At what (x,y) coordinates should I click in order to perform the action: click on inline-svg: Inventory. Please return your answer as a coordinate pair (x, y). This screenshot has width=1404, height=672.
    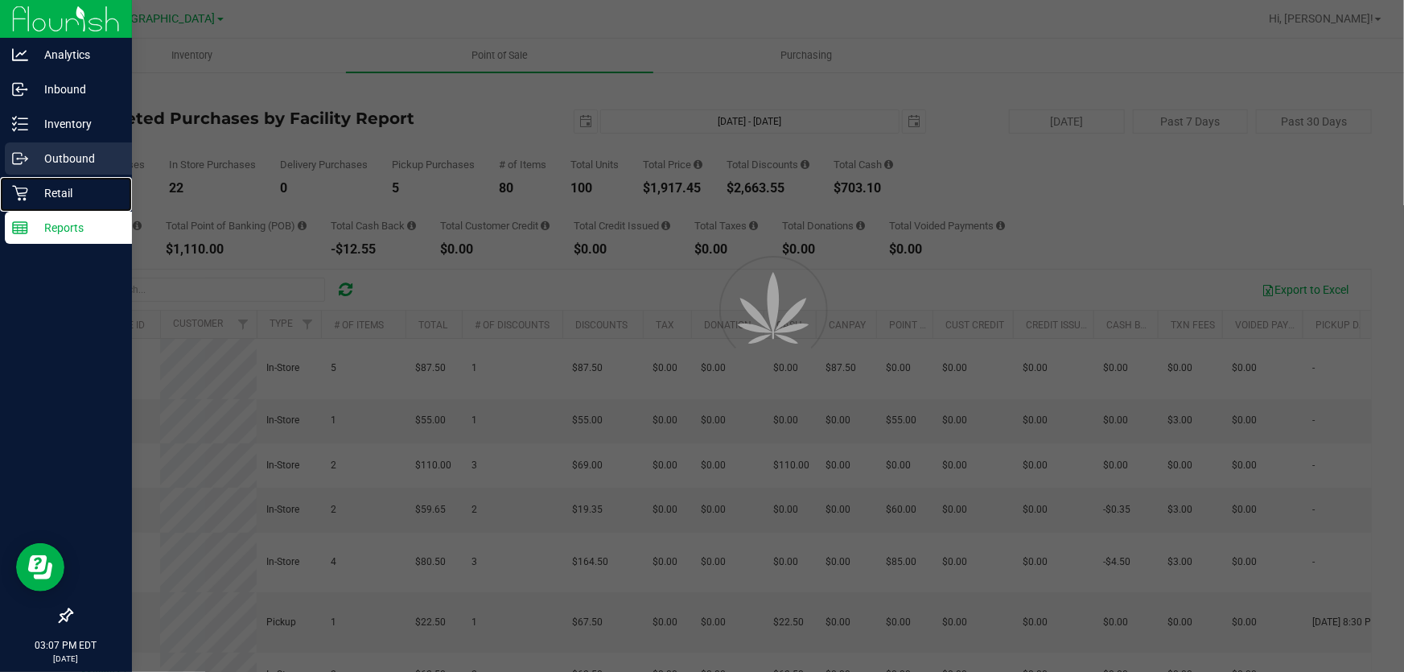
    Looking at the image, I should click on (20, 124).